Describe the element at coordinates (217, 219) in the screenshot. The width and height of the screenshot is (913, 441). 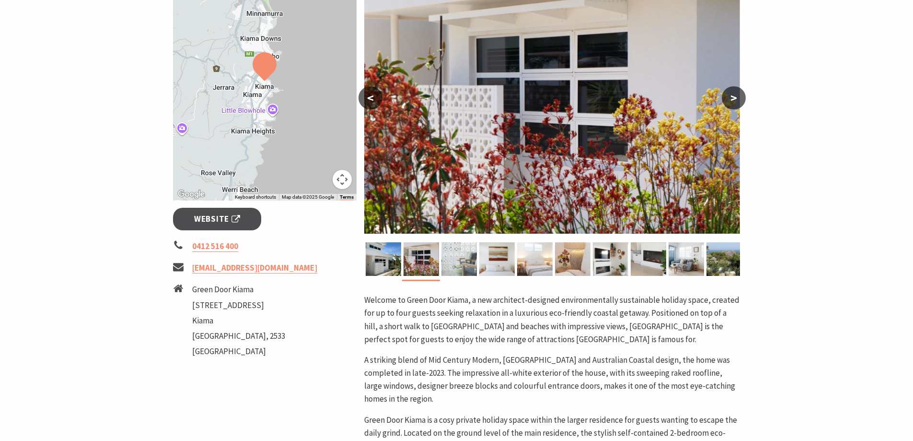
I see `a: Website` at that location.